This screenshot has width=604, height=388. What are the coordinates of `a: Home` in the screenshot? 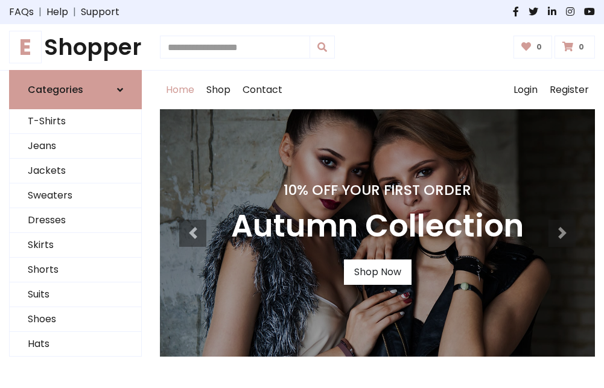 It's located at (180, 90).